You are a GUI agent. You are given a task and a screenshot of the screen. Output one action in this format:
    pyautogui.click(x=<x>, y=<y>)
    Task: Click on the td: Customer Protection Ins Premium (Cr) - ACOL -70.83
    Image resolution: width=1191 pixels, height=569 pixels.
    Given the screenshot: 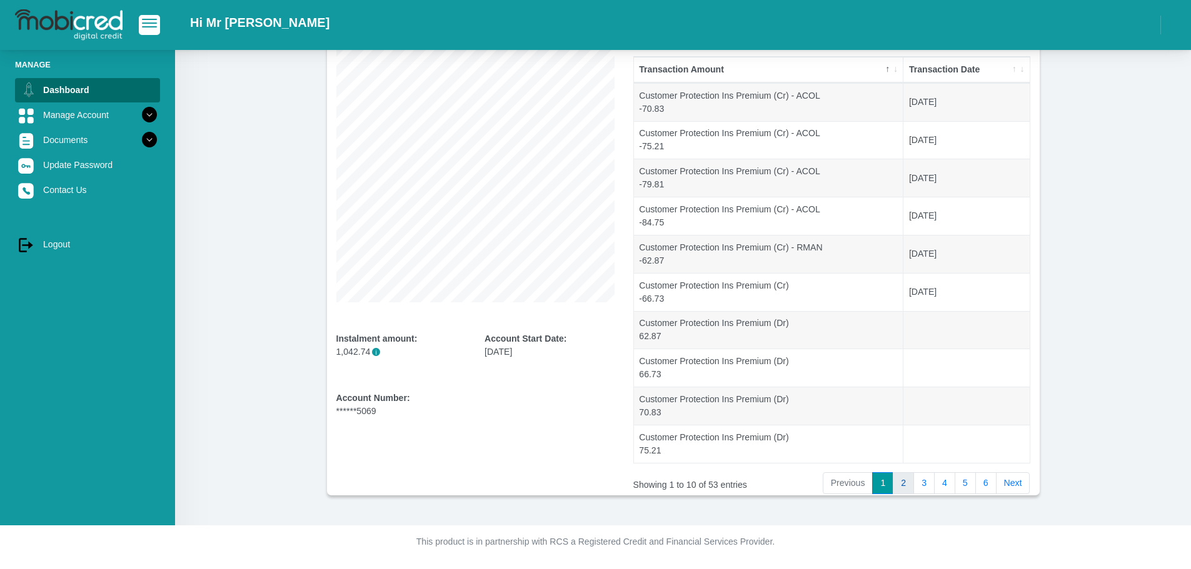 What is the action you would take?
    pyautogui.click(x=769, y=102)
    